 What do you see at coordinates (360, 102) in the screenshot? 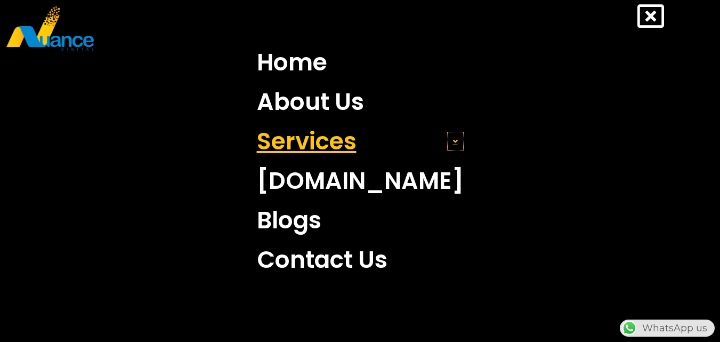
I see `a: About Us` at bounding box center [360, 102].